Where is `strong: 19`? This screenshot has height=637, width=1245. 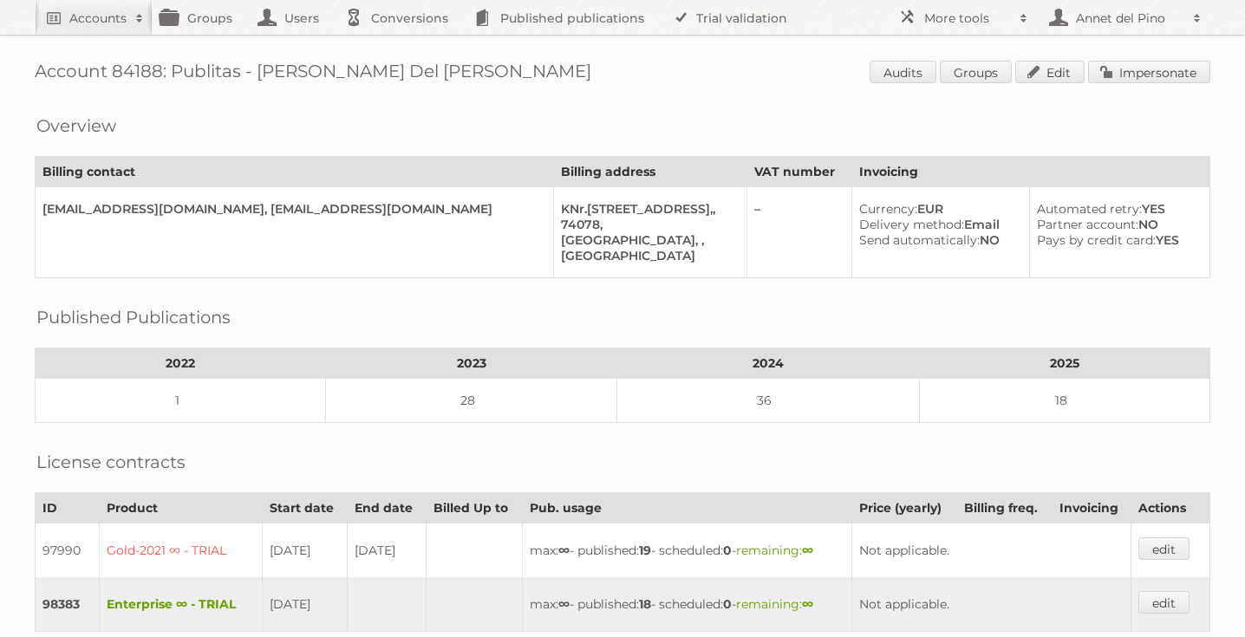
strong: 19 is located at coordinates (645, 550).